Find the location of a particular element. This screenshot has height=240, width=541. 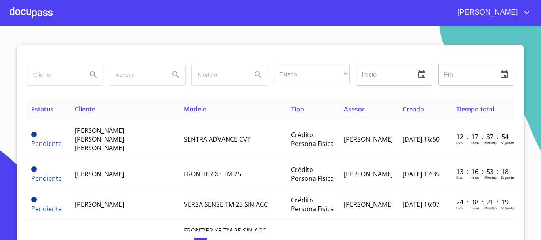

span: Modelo is located at coordinates (195, 109).